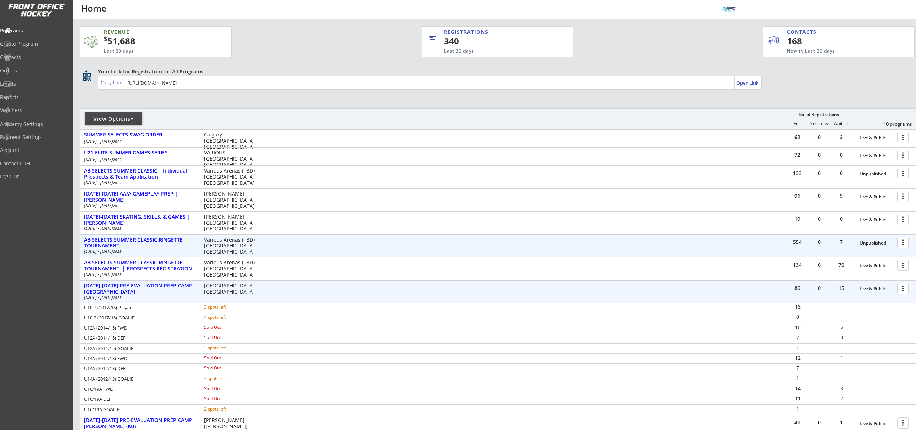  I want to click on div: CONTACTS, so click(803, 32).